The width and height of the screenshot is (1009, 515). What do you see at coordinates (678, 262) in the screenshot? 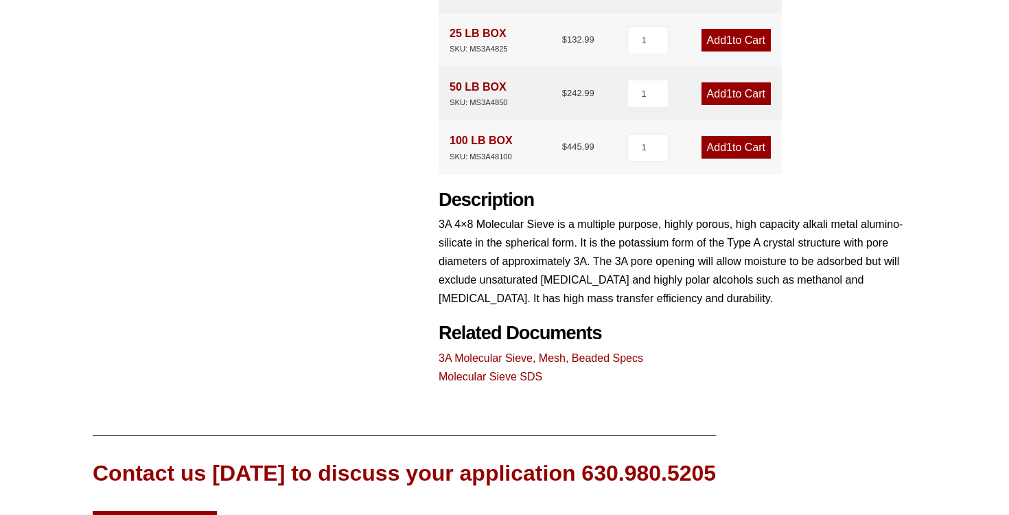
I see `p: 3A 4×8 Molecular Sieve is a multiple purpose, highly porous, high capacity alkali metal alumino-s...` at bounding box center [678, 262].